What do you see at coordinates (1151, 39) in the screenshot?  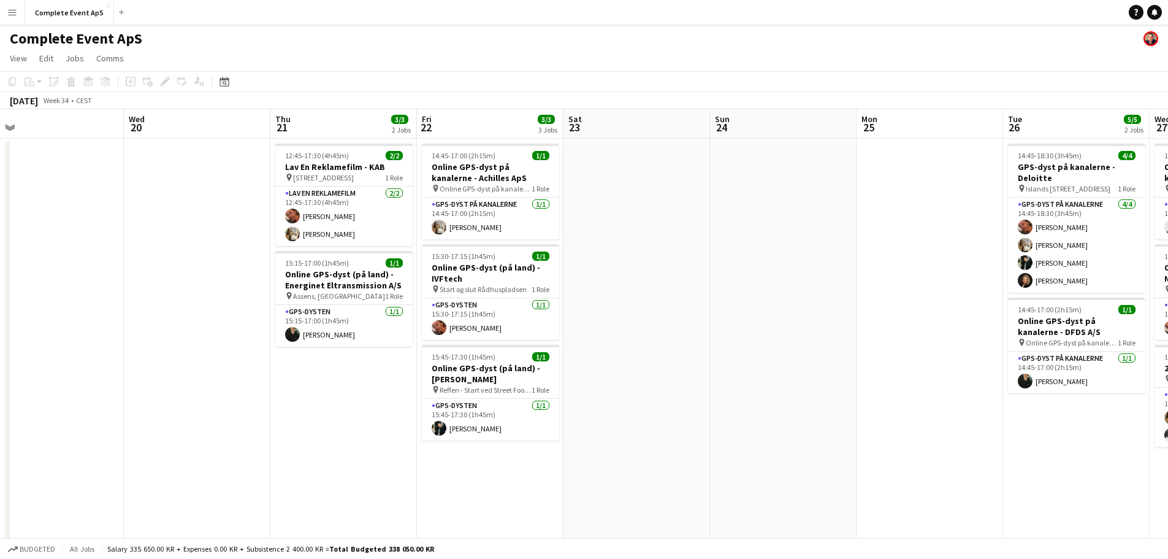 I see `app-user-avatar: Christian Brøckner` at bounding box center [1151, 39].